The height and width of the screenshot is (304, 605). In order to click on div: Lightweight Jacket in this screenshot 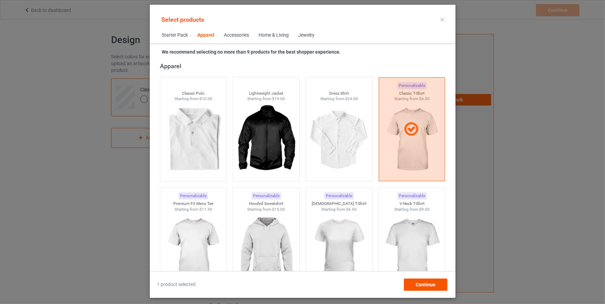, I will do `click(266, 93)`.